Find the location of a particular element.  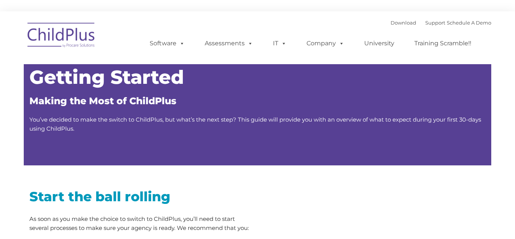

a: Assessments is located at coordinates (229, 43).